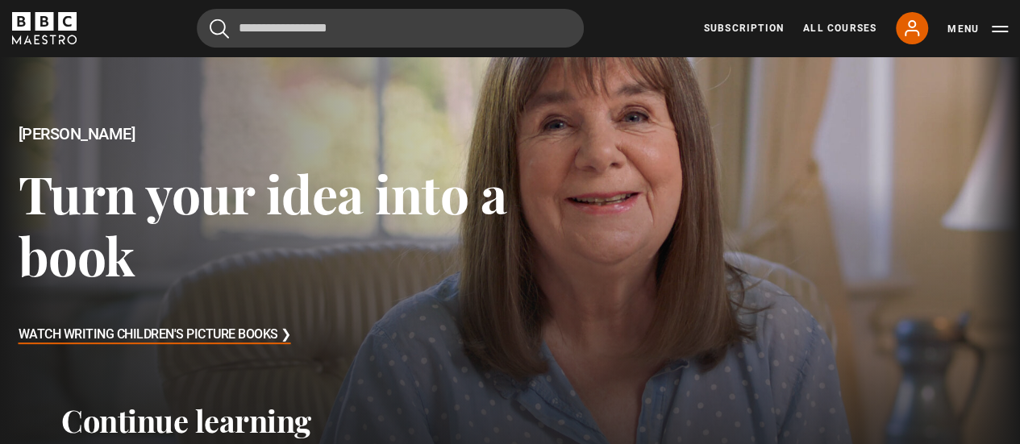  I want to click on button: Toggle navigation, so click(977, 29).